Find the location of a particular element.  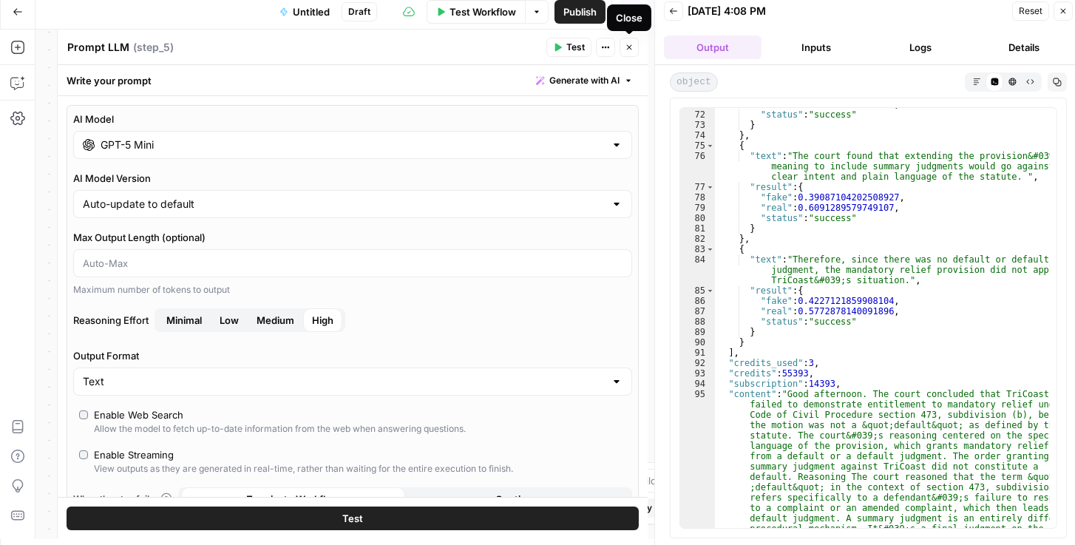

textarea: Prompt LLM is located at coordinates (98, 47).